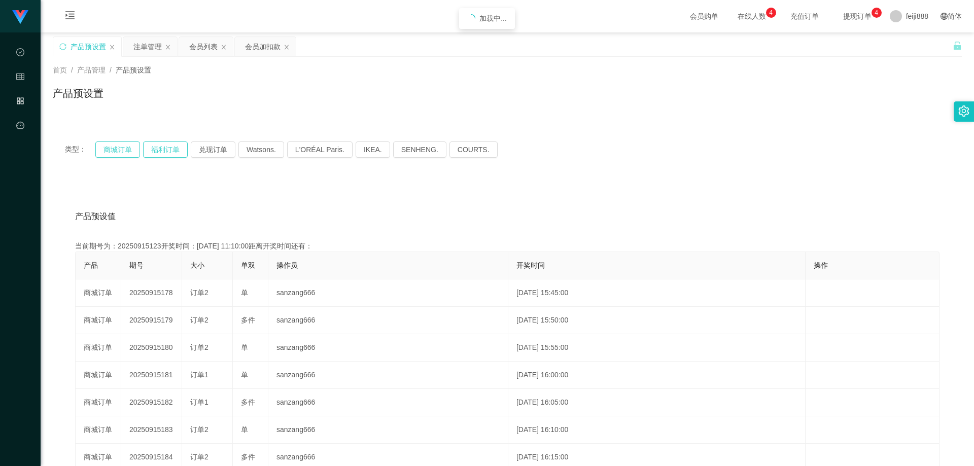 The height and width of the screenshot is (466, 974). Describe the element at coordinates (70, 17) in the screenshot. I see `i: 图标: menu-unfold` at that location.